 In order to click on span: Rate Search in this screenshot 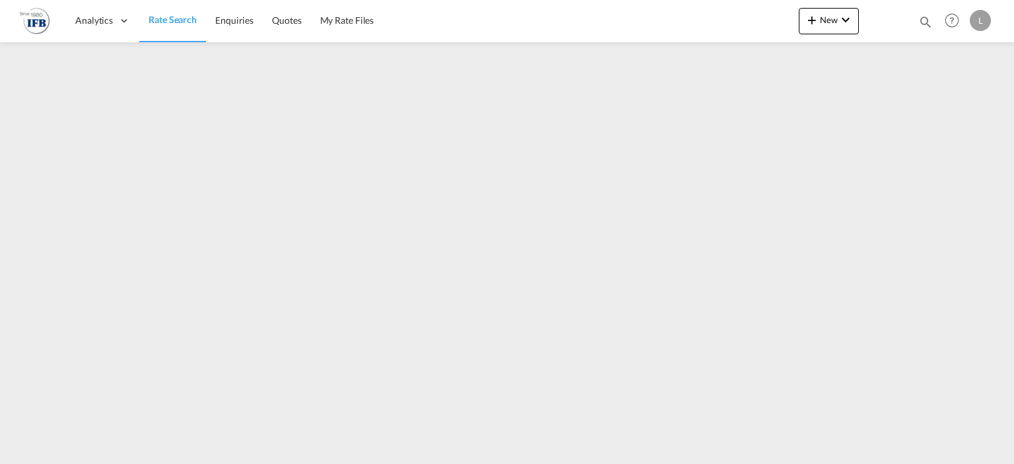, I will do `click(172, 19)`.